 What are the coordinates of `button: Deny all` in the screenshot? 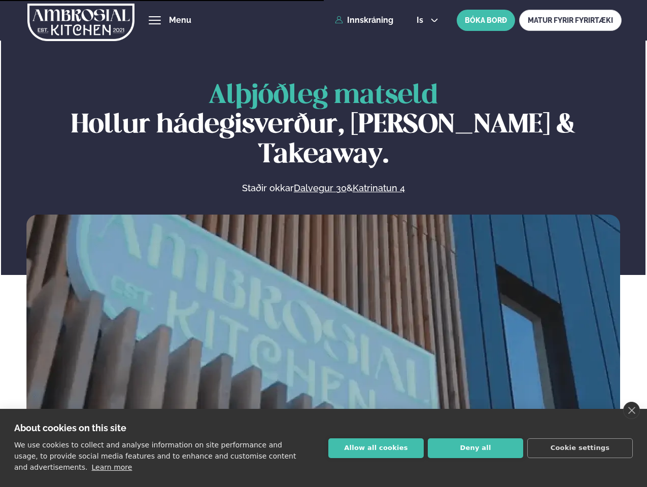 It's located at (475, 448).